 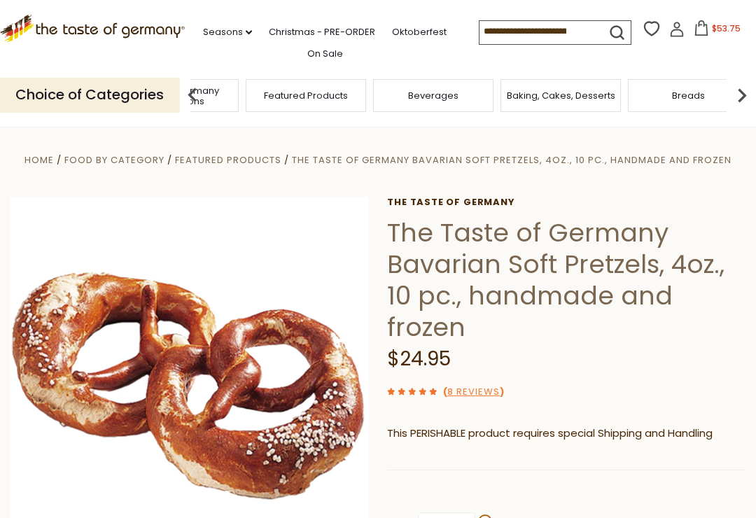 What do you see at coordinates (228, 32) in the screenshot?
I see `a: Seasons` at bounding box center [228, 32].